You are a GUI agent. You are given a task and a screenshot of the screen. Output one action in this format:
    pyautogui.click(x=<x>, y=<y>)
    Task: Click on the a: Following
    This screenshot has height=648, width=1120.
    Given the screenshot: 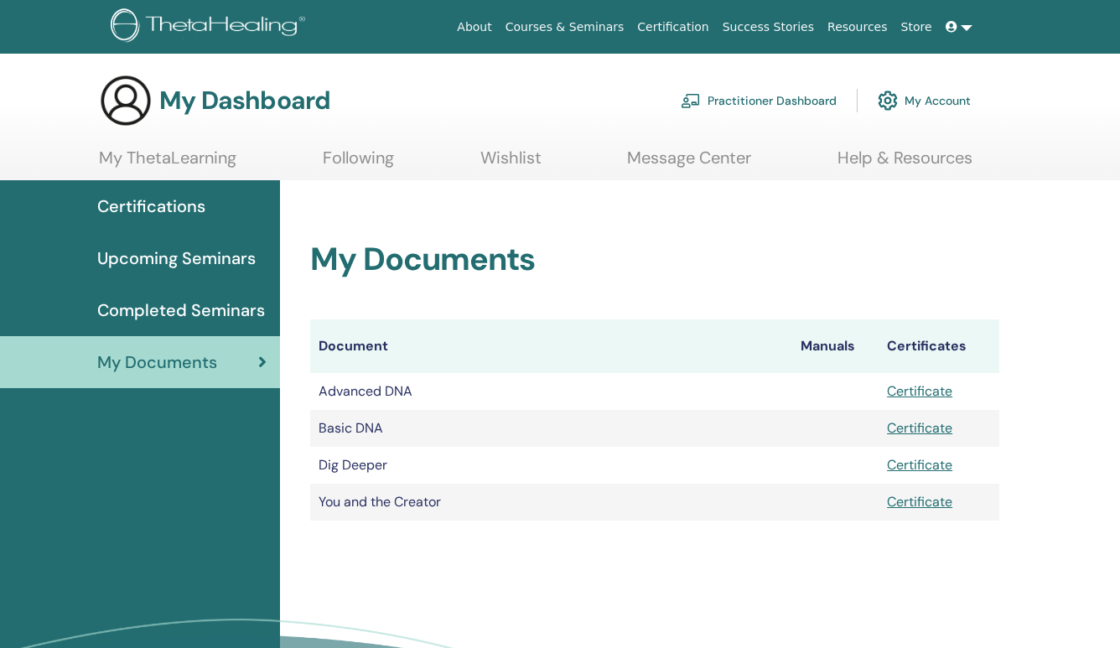 What is the action you would take?
    pyautogui.click(x=358, y=164)
    